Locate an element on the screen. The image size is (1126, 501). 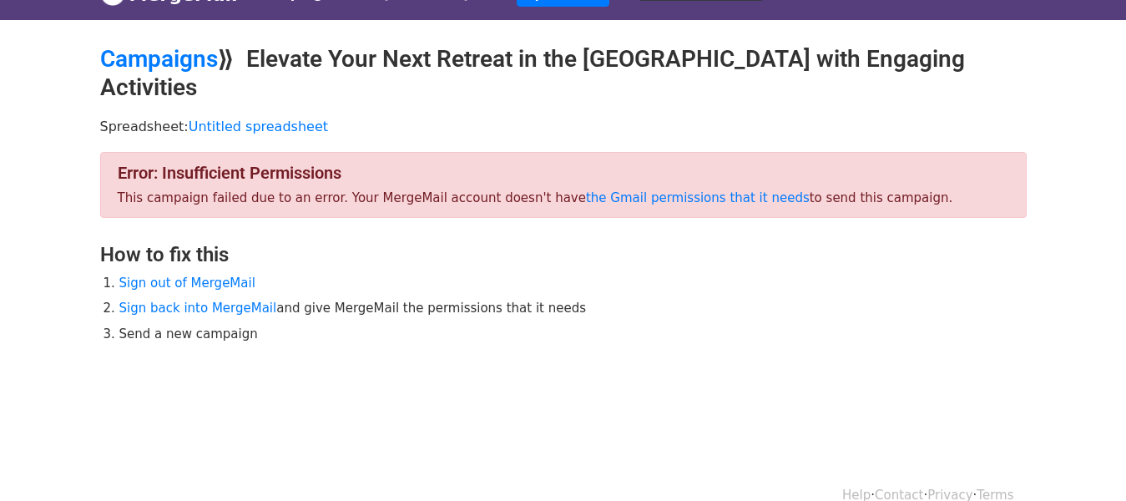
li: and give MergeMail the permissions that it needs is located at coordinates (573, 308).